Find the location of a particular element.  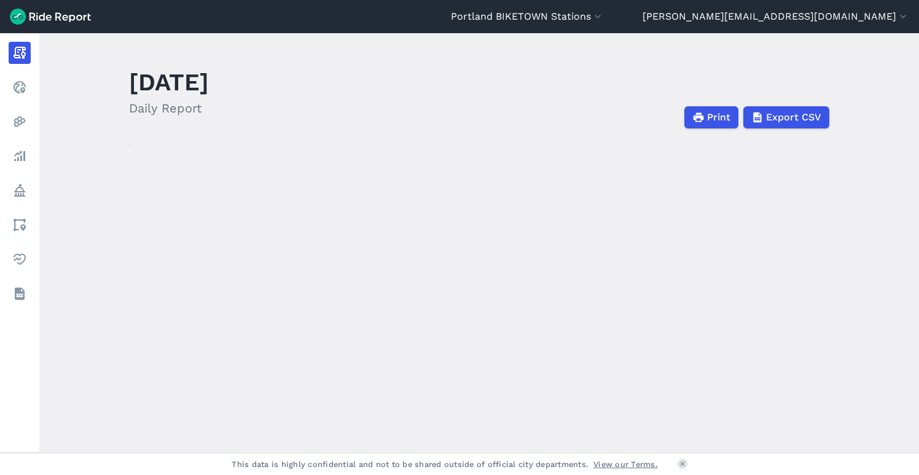

button: Portland BIKETOWN Stations is located at coordinates (527, 17).